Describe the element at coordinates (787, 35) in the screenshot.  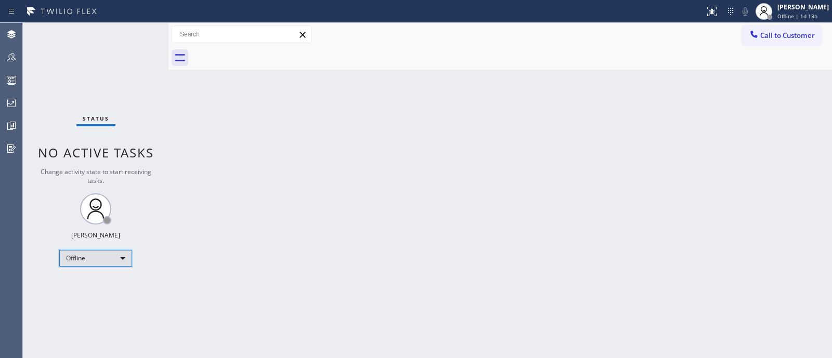
I see `span: Call to Customer` at that location.